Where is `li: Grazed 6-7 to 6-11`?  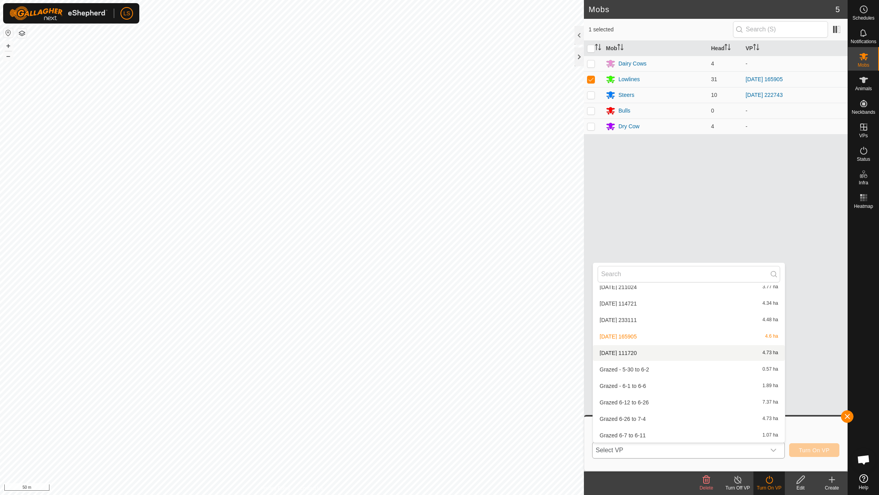 li: Grazed 6-7 to 6-11 is located at coordinates (688, 435).